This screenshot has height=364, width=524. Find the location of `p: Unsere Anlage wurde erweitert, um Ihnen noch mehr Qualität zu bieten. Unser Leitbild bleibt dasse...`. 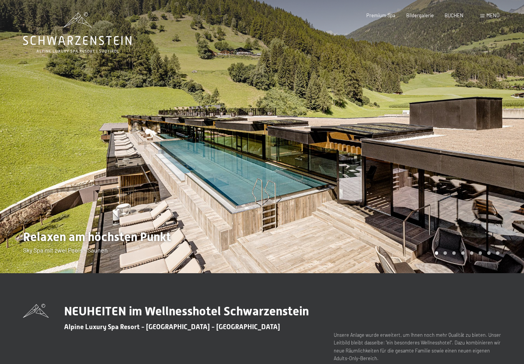

p: Unsere Anlage wurde erweitert, um Ihnen noch mehr Qualität zu bieten. Unser Leitbild bleibt dasse... is located at coordinates (417, 347).